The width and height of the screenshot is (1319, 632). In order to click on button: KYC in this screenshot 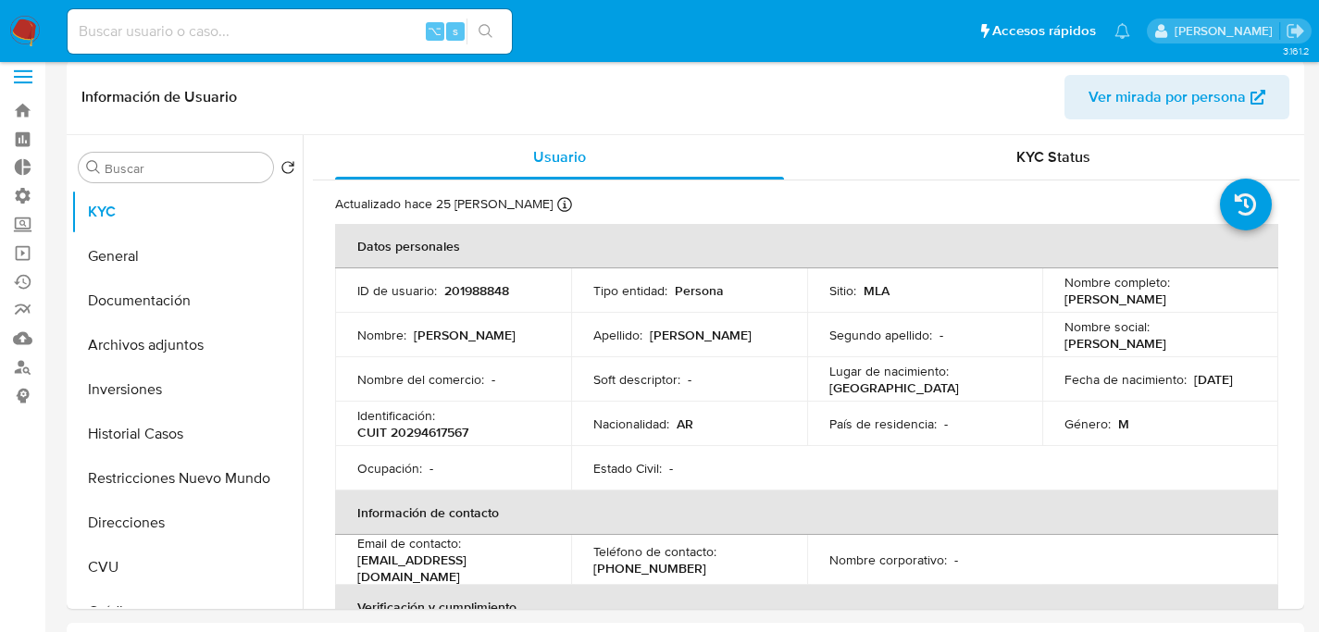, I will do `click(187, 212)`.